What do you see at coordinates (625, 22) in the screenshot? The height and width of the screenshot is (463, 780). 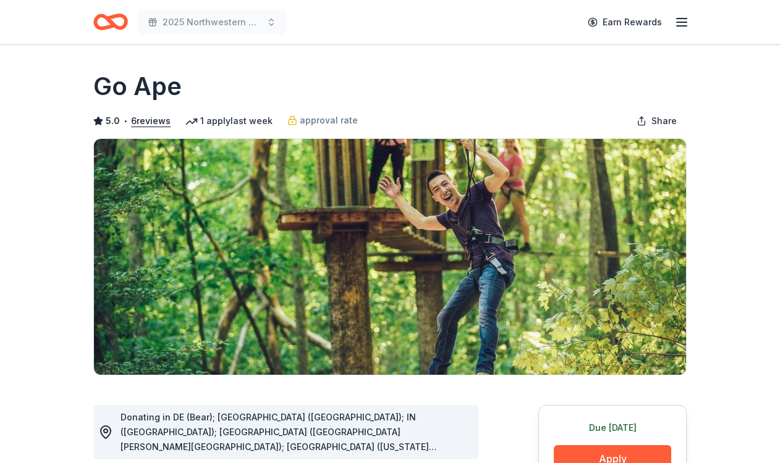 I see `a: Earn Rewards` at bounding box center [625, 22].